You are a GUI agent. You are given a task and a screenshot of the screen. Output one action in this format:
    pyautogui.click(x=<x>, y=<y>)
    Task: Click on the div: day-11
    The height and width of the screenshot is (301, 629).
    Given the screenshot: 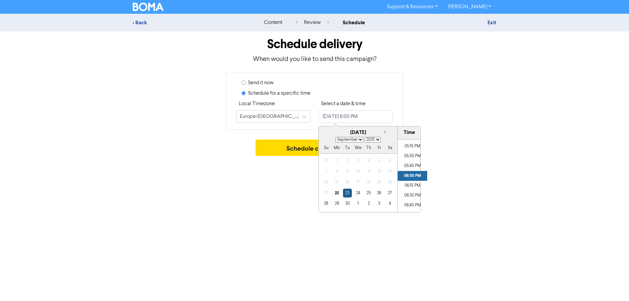 What is the action you would take?
    pyautogui.click(x=368, y=172)
    